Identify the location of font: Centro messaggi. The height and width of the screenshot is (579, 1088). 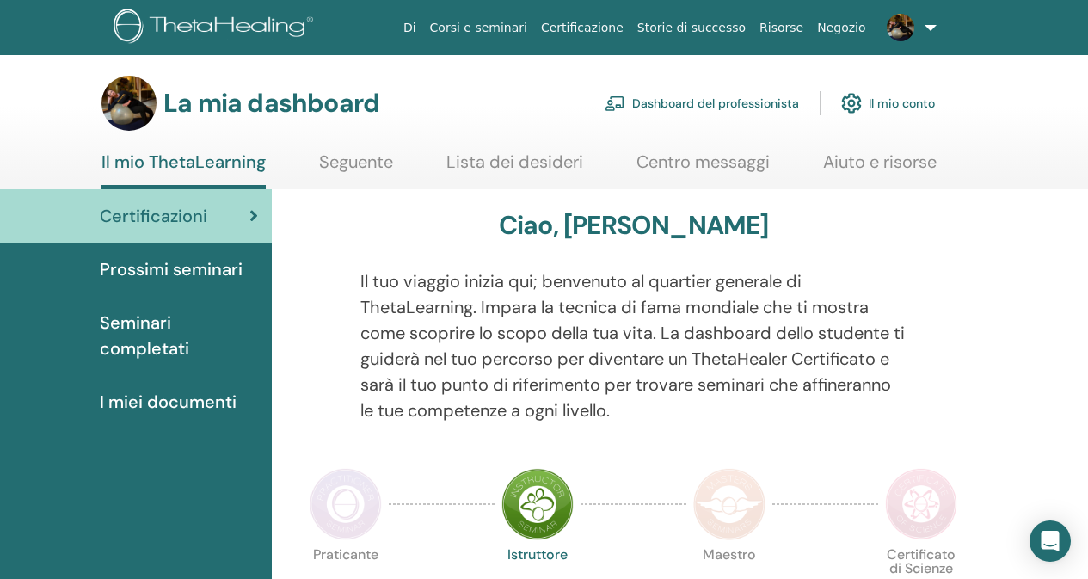
(703, 162).